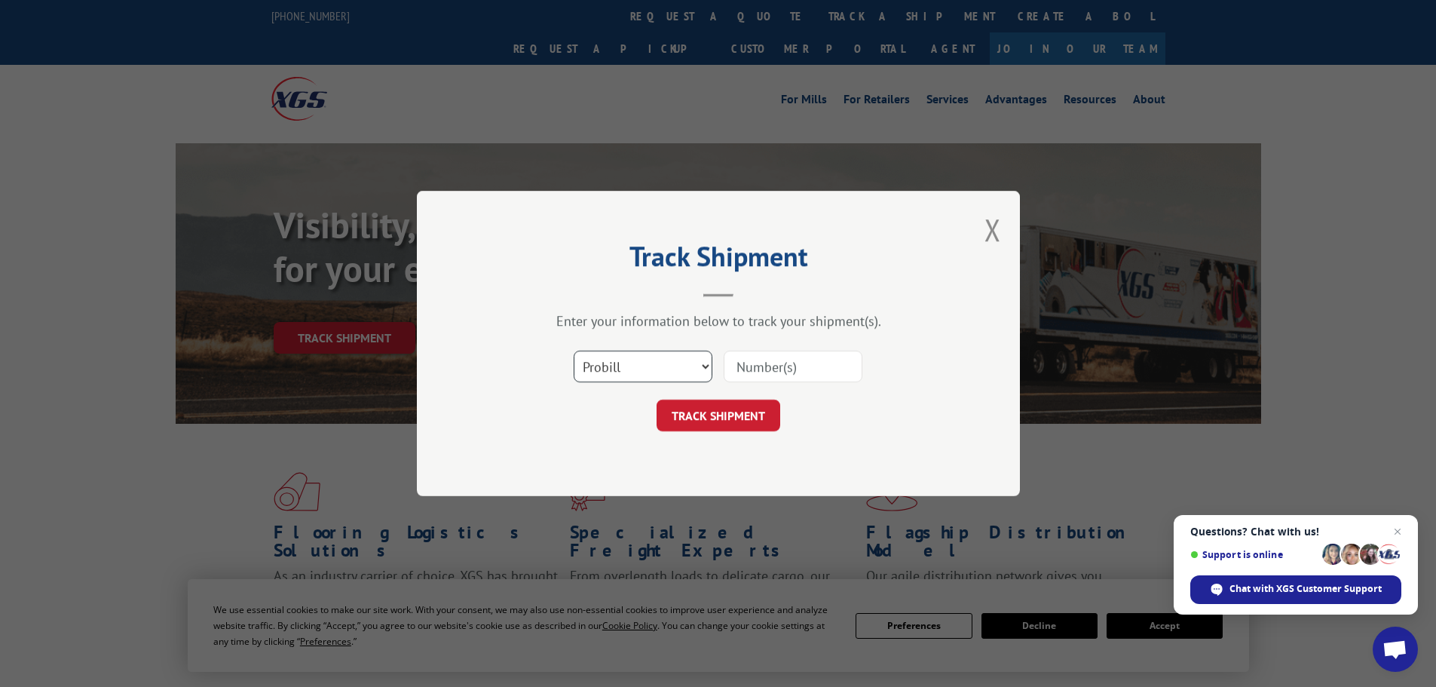 The image size is (1436, 687). I want to click on span: Questions? Chat with us!, so click(1296, 531).